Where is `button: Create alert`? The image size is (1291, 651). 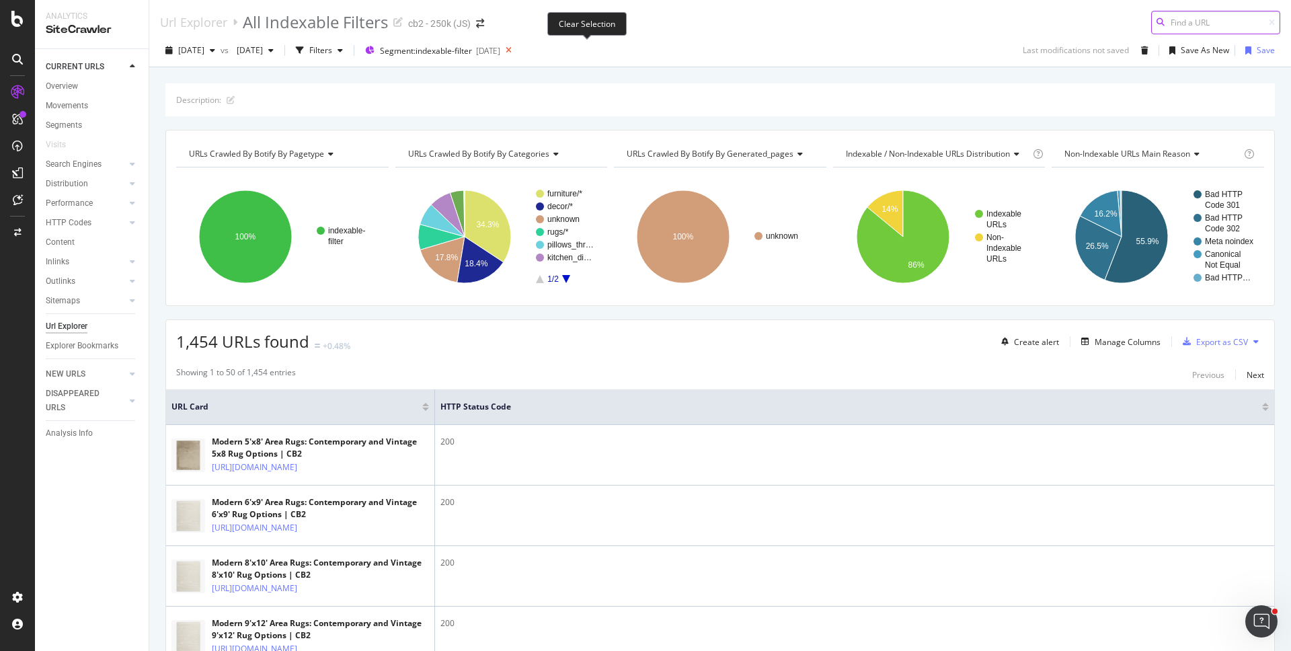 button: Create alert is located at coordinates (1027, 342).